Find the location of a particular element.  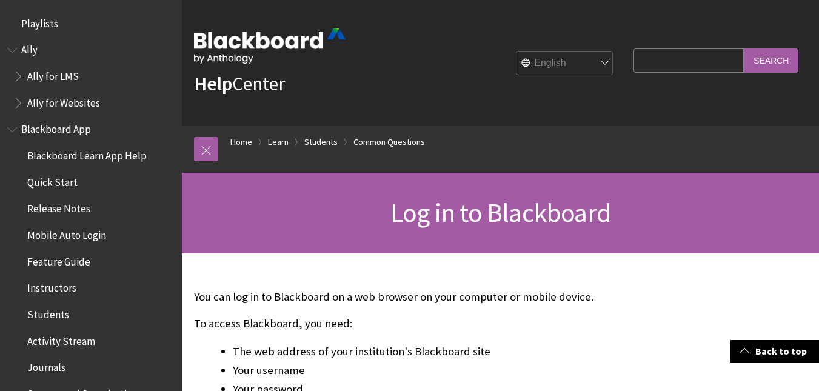

span: Students is located at coordinates (48, 312).